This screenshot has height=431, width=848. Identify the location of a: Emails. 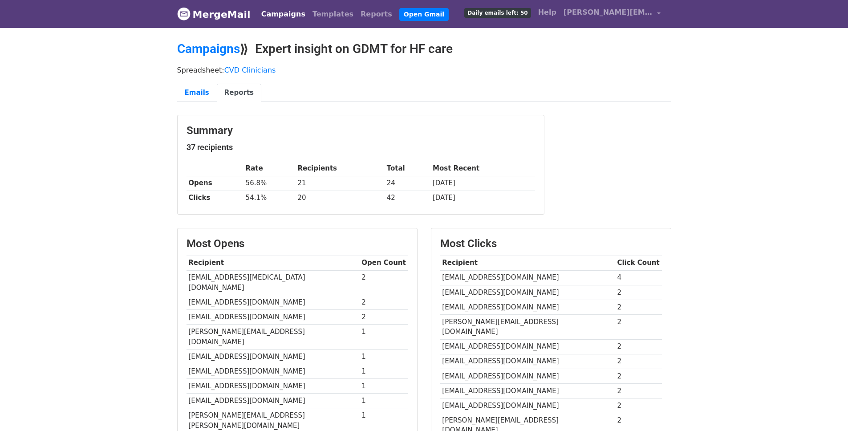
(197, 93).